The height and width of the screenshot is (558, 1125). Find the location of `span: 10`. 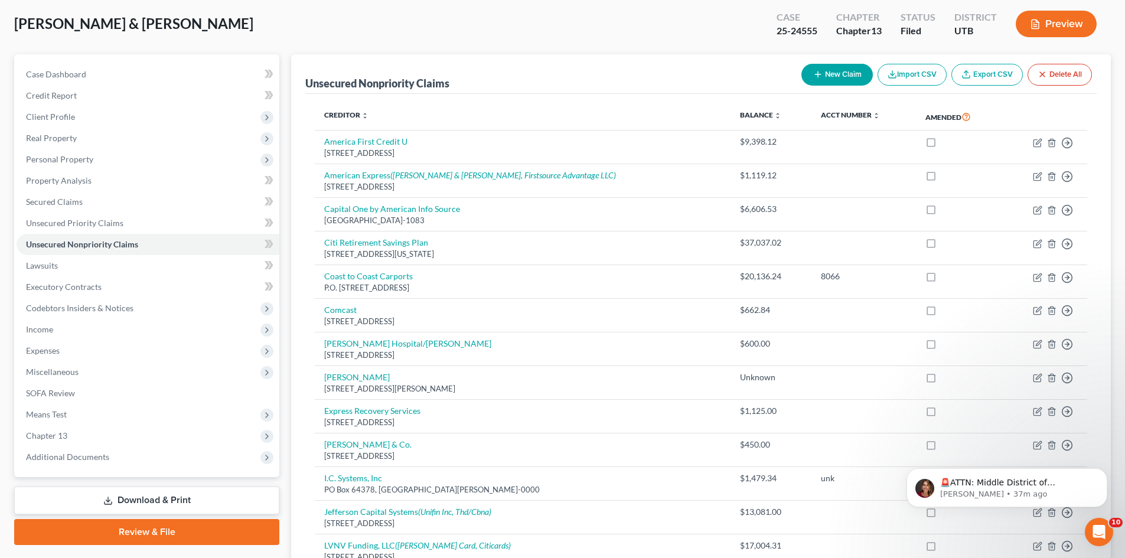

span: 10 is located at coordinates (1116, 523).